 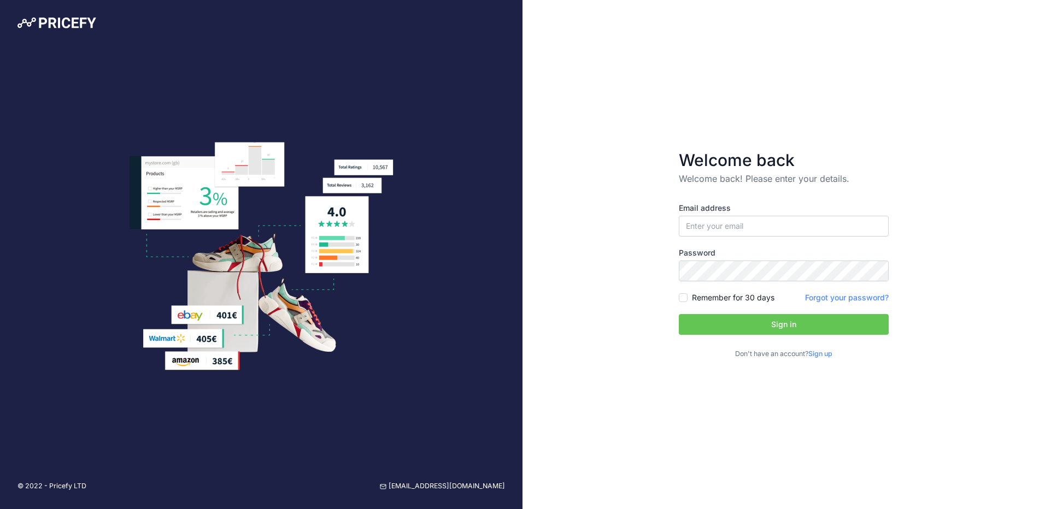 What do you see at coordinates (784, 325) in the screenshot?
I see `button: Sign in` at bounding box center [784, 325].